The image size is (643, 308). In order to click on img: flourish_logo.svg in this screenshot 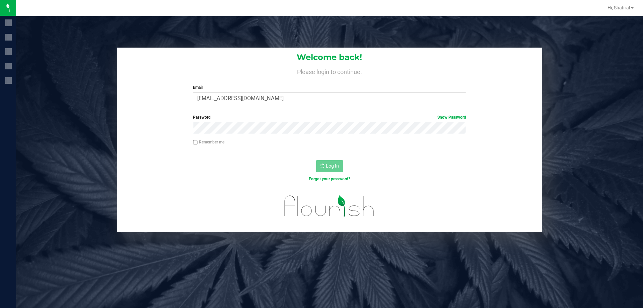, I will do `click(329, 206)`.